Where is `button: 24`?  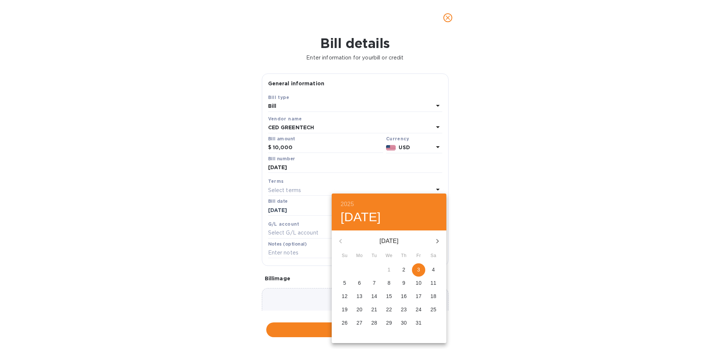 button: 24 is located at coordinates (419, 310).